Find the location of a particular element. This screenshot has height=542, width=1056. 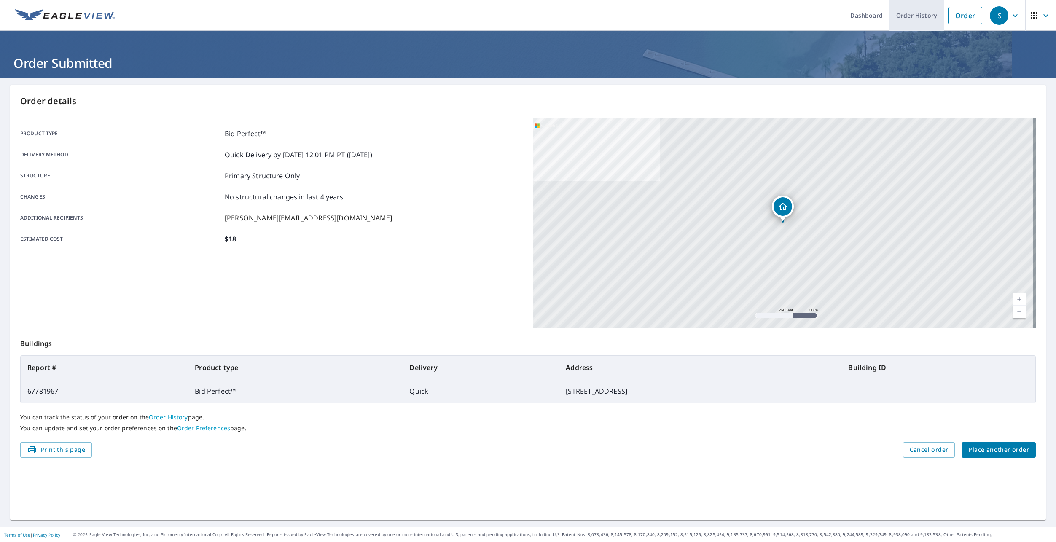

td: Quick is located at coordinates (481, 391).